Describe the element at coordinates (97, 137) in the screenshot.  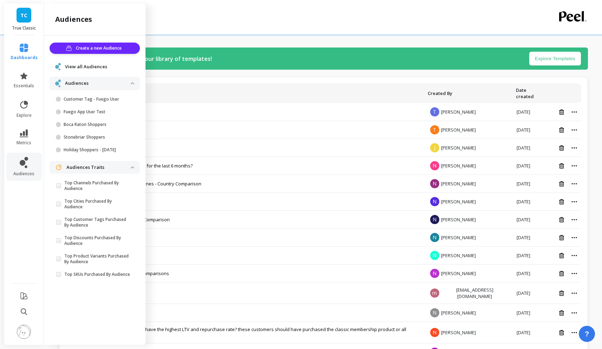
I see `p: Stonebriar Shoppers` at that location.